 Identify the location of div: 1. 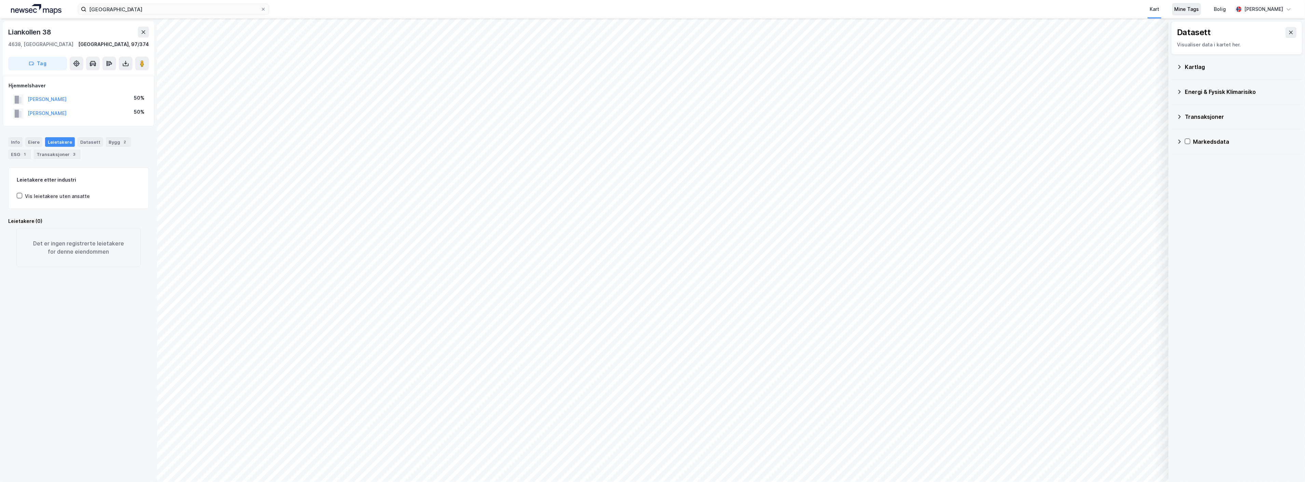
(25, 154).